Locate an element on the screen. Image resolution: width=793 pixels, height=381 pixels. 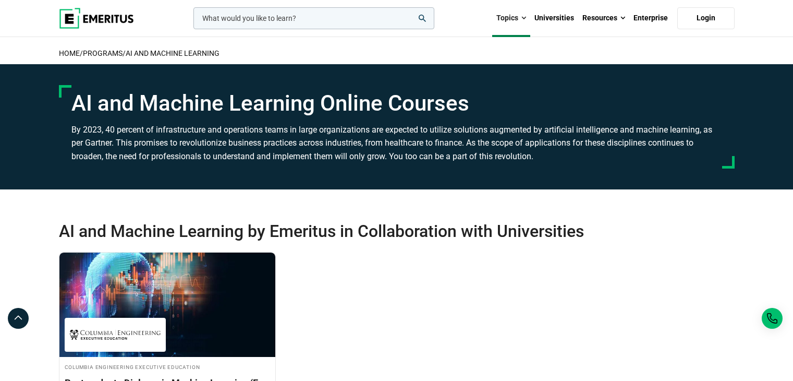
input: woocommerce-product-search-field-0 is located at coordinates (314, 18).